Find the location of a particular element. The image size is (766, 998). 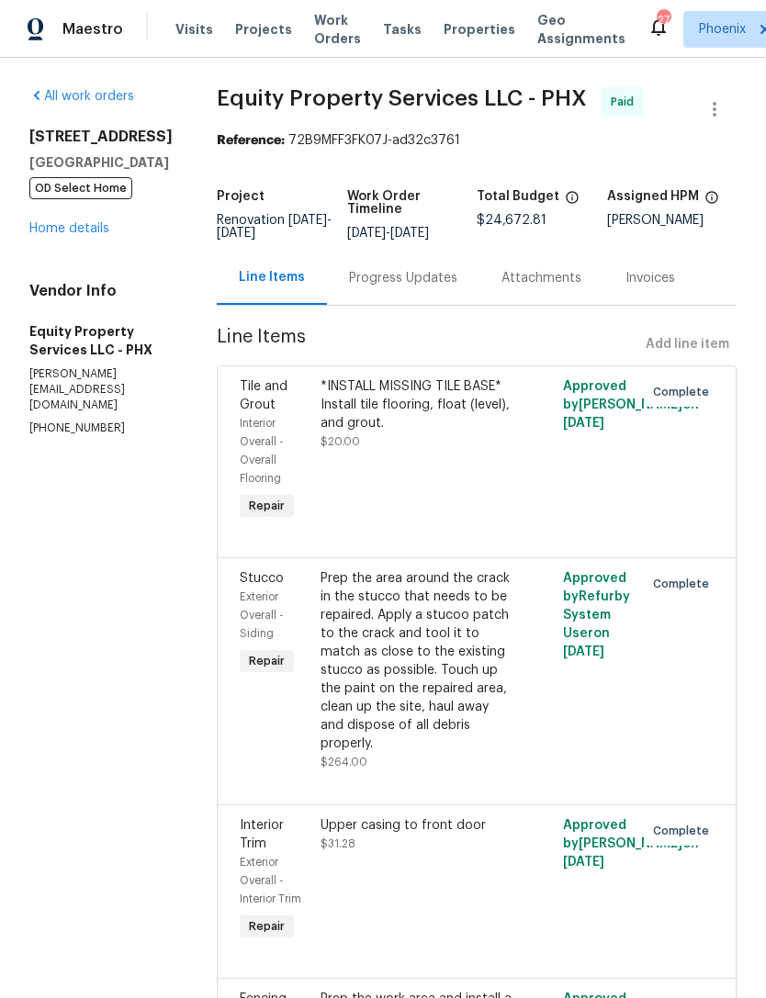

span: Line Items is located at coordinates (427, 344).